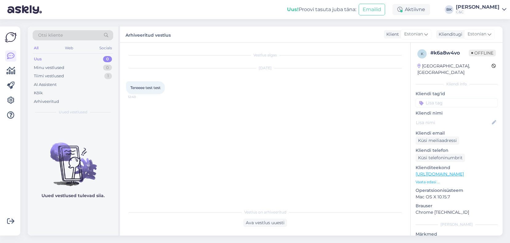 The image size is (510, 243). What do you see at coordinates (45, 85) in the screenshot?
I see `div: AI Assistent` at bounding box center [45, 85].